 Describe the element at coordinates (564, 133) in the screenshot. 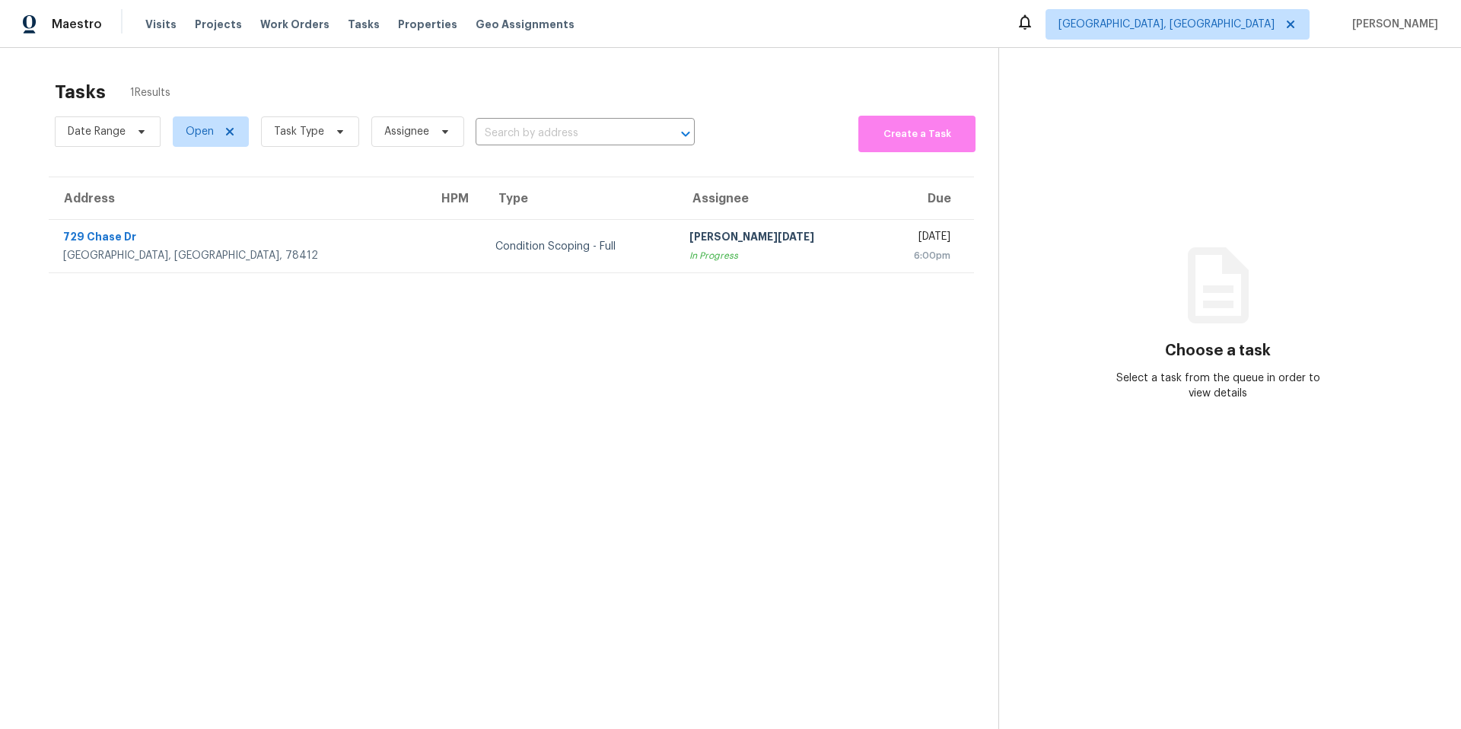

I see `input: Search by address` at that location.